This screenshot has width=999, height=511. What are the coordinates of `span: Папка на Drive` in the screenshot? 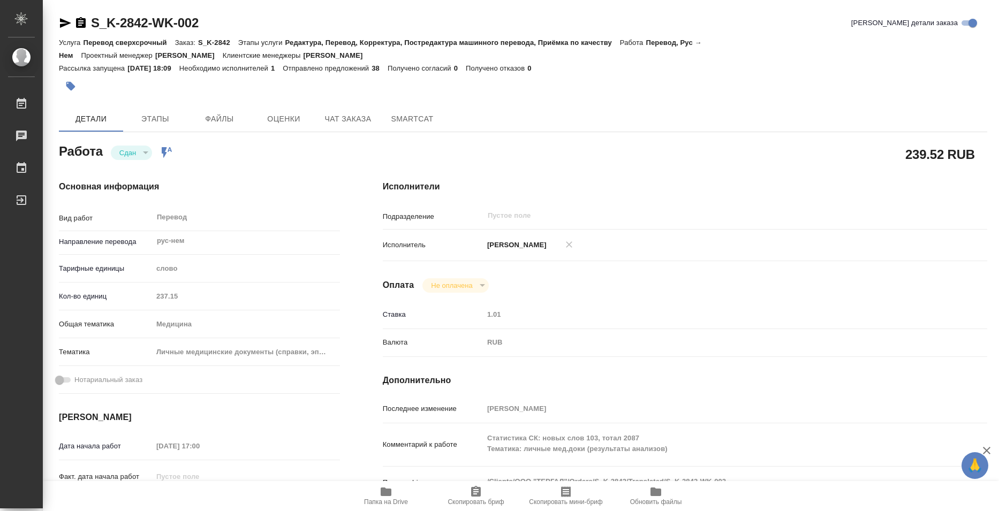 It's located at (386, 502).